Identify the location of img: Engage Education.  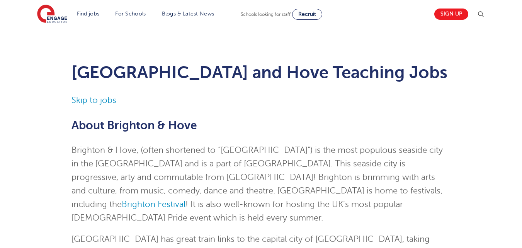
(52, 14).